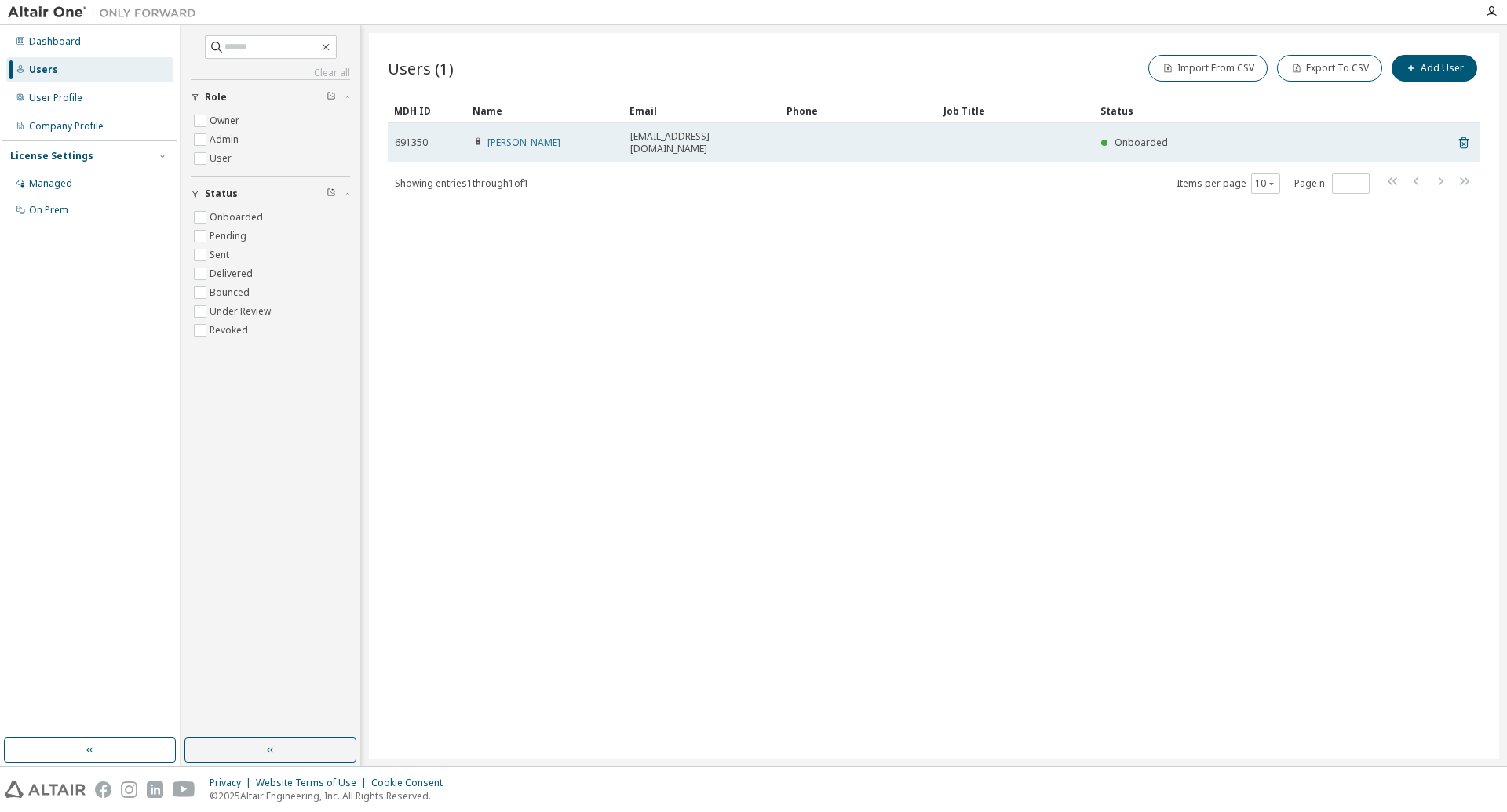 The image size is (1507, 812). I want to click on img: linkedin.svg, so click(154, 790).